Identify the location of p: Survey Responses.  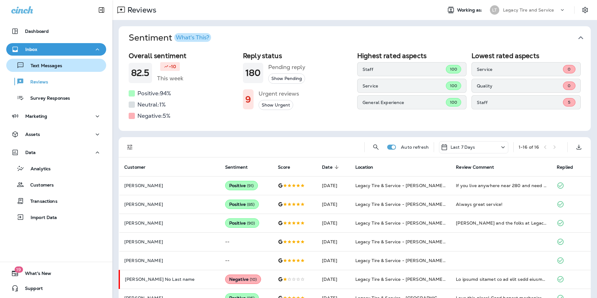
(47, 98).